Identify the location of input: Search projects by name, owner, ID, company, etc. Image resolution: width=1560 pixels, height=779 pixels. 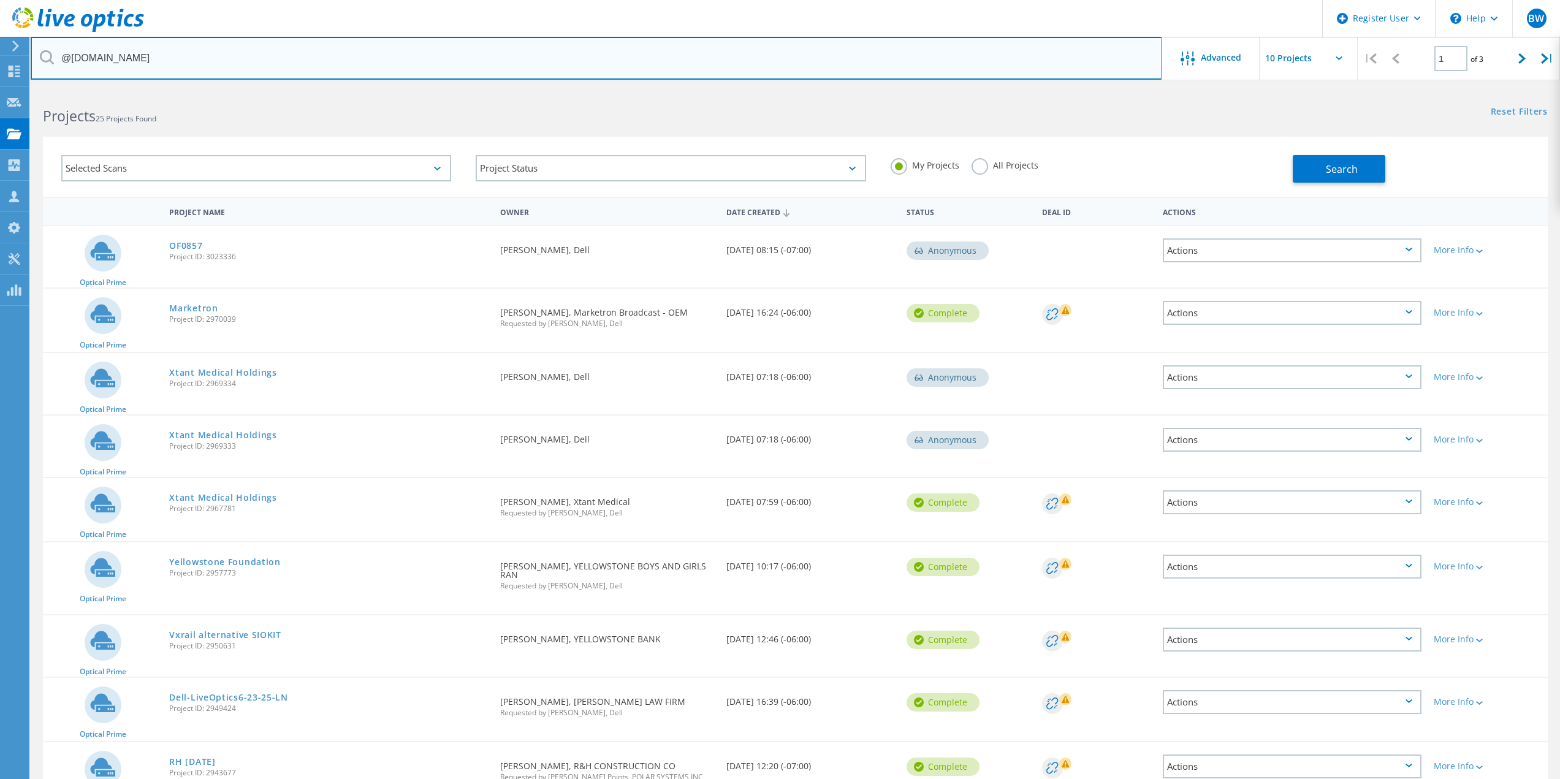
(596, 58).